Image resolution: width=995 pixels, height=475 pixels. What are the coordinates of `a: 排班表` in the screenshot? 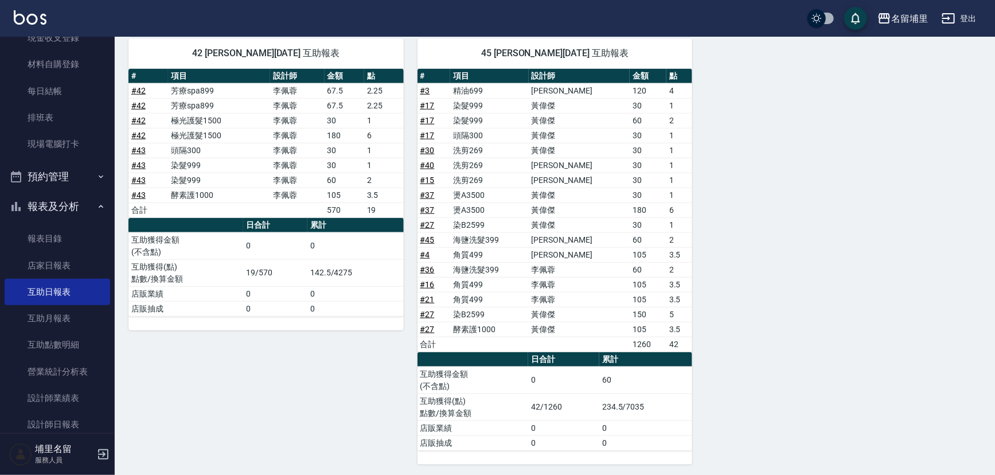 It's located at (57, 118).